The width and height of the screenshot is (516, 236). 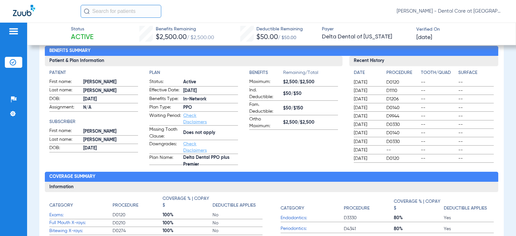 What do you see at coordinates (310, 93) in the screenshot?
I see `span: $50/$50` at bounding box center [310, 93].